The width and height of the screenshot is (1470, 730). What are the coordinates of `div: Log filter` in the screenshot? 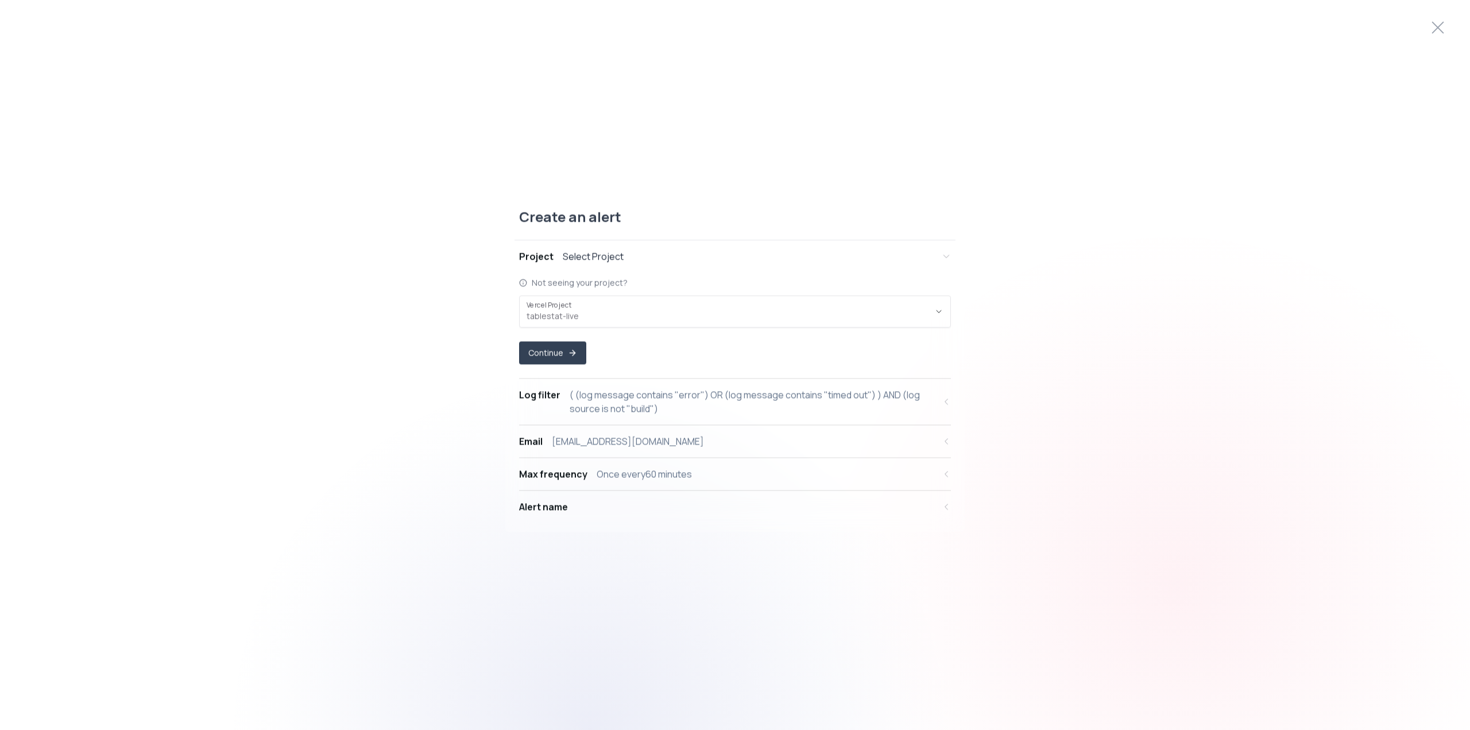 It's located at (540, 395).